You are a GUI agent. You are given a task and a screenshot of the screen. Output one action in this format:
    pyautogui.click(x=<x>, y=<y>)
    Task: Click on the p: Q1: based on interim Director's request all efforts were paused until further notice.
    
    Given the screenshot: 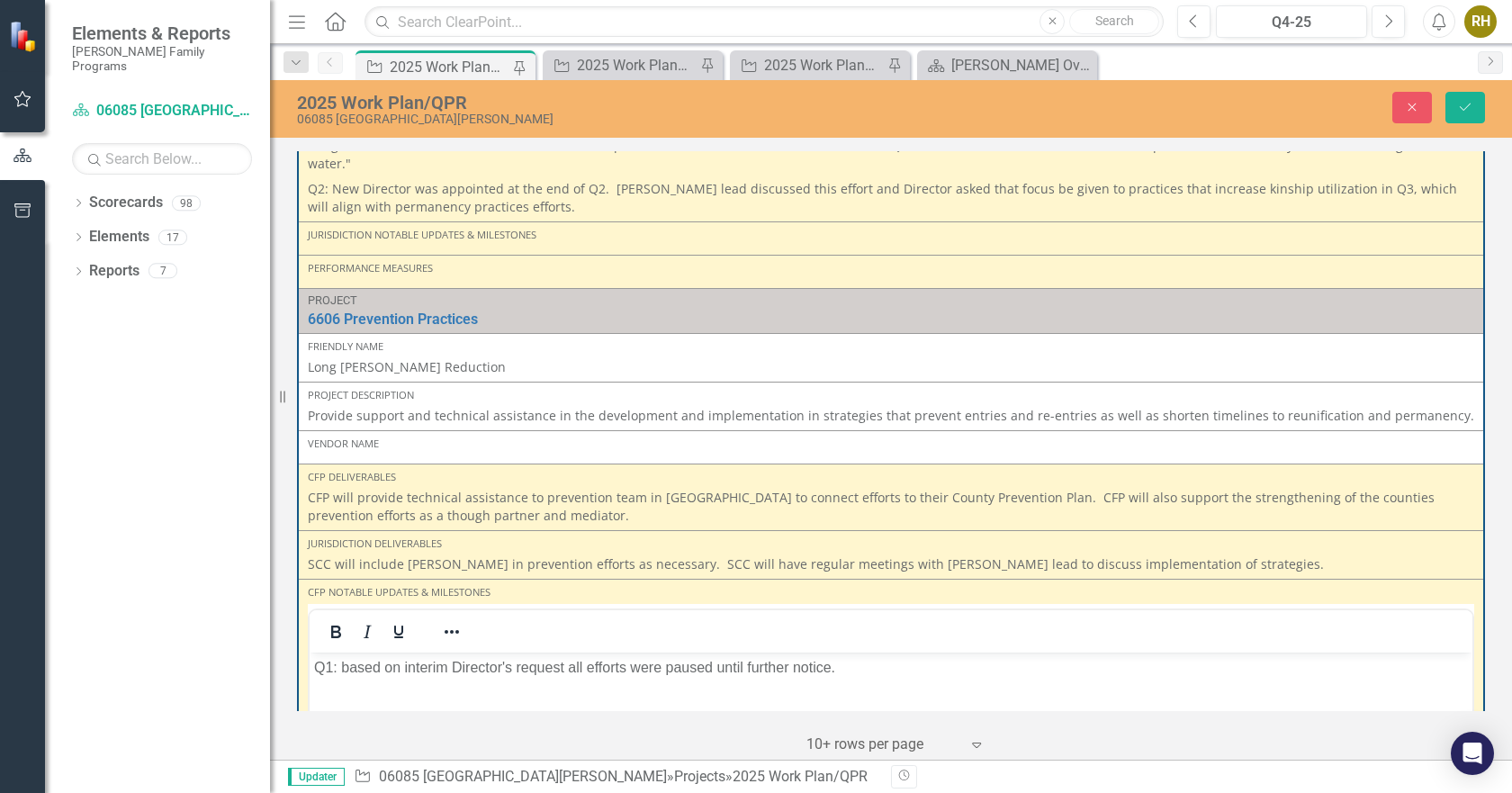 What is the action you would take?
    pyautogui.click(x=581, y=15)
    